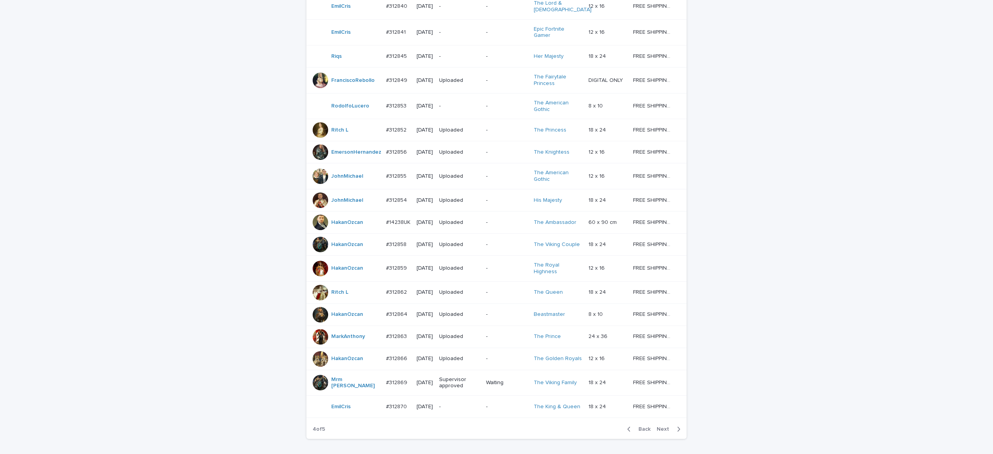 This screenshot has height=454, width=993. What do you see at coordinates (397, 105) in the screenshot?
I see `p: #312853` at bounding box center [397, 105].